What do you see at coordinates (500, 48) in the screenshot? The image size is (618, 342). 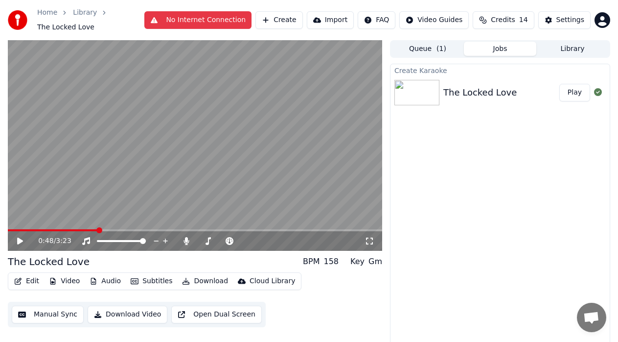 I see `button: Jobs` at bounding box center [500, 48].